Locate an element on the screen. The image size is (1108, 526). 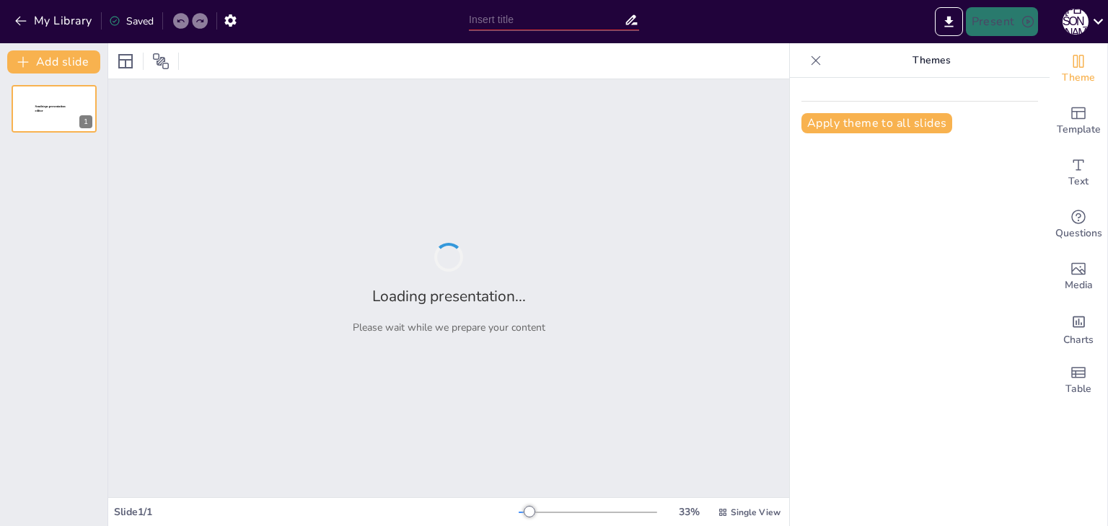
p: Themes is located at coordinates (931, 61).